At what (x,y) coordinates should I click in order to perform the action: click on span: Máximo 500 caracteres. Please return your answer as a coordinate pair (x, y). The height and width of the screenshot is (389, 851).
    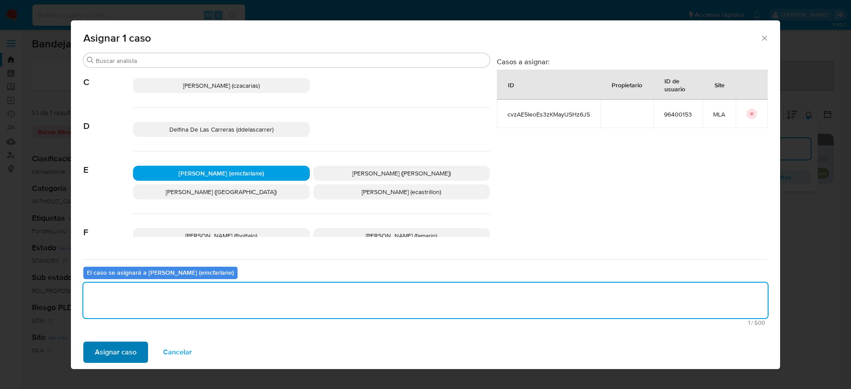
    Looking at the image, I should click on (425, 323).